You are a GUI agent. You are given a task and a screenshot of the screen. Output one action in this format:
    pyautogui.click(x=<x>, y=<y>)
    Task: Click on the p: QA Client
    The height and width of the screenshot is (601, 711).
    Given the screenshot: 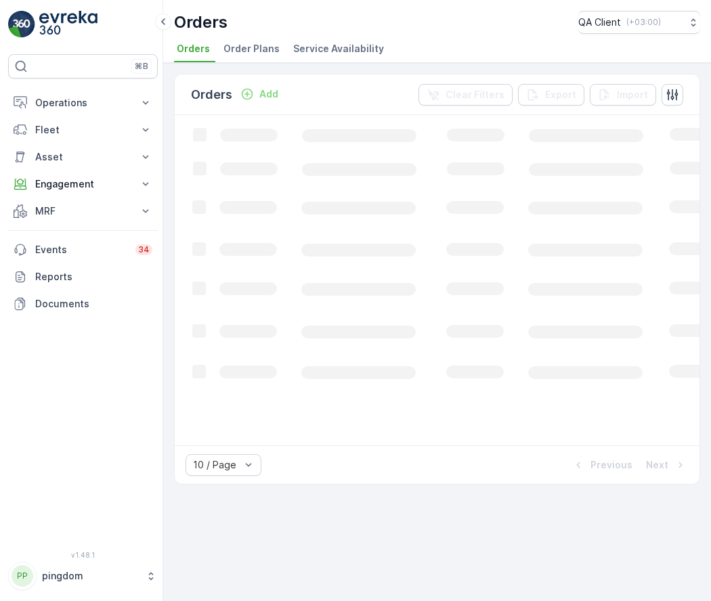 What is the action you would take?
    pyautogui.click(x=599, y=22)
    